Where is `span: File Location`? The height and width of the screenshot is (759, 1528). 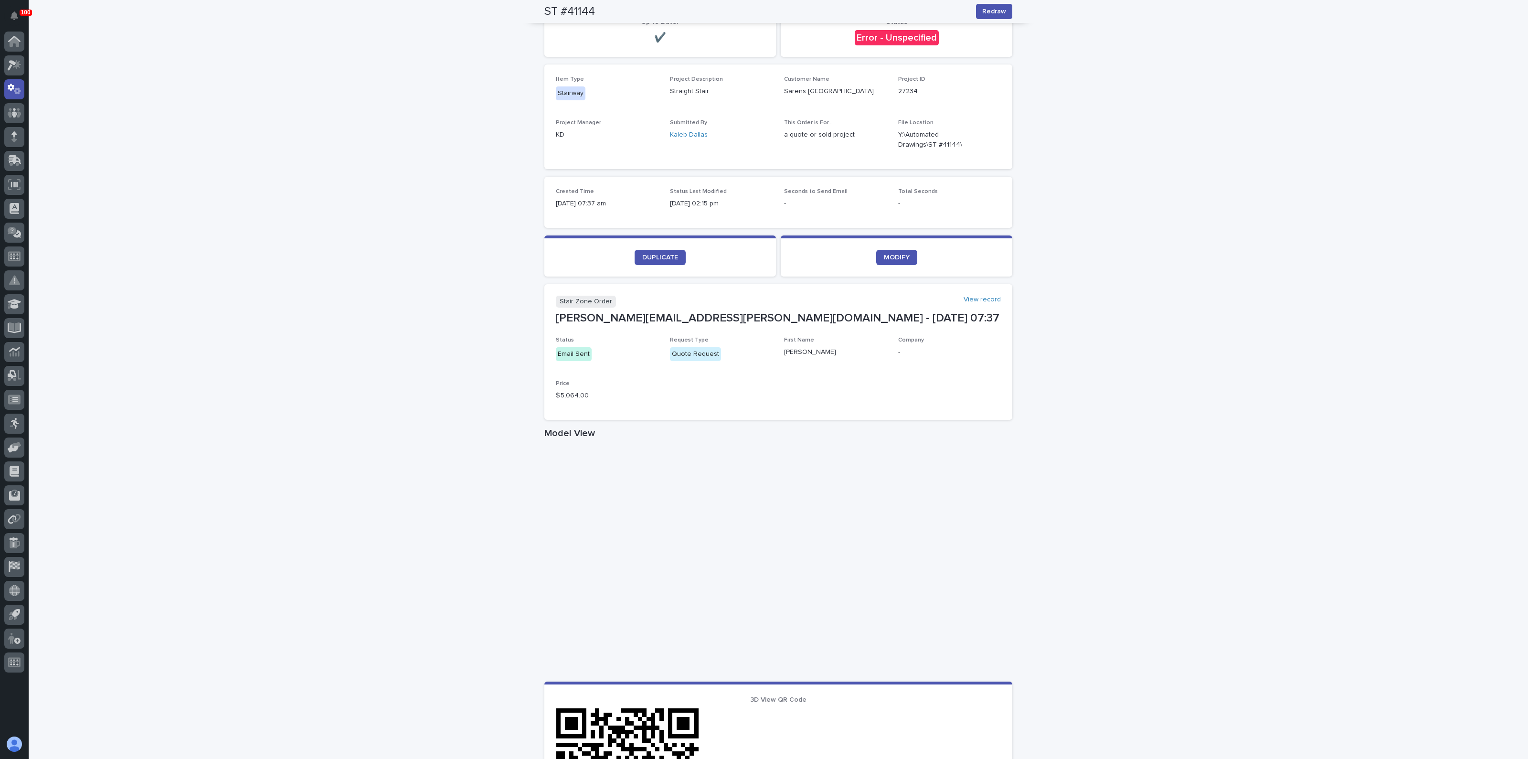
span: File Location is located at coordinates (916, 123).